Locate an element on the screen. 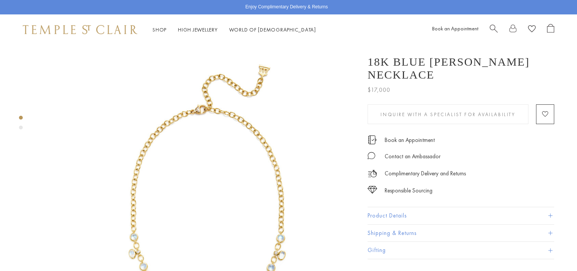 The image size is (577, 271). div: Contact an Ambassador is located at coordinates (412, 156).